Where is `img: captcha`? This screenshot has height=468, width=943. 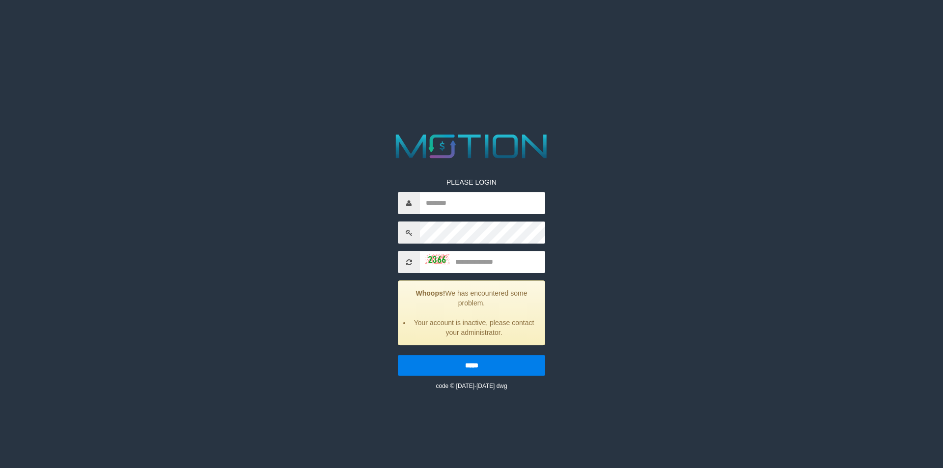
img: captcha is located at coordinates (437, 259).